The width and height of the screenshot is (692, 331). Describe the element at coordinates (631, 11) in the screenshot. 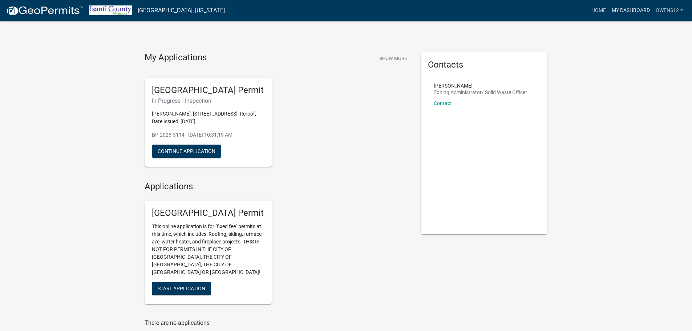

I see `a: My Dashboard` at that location.